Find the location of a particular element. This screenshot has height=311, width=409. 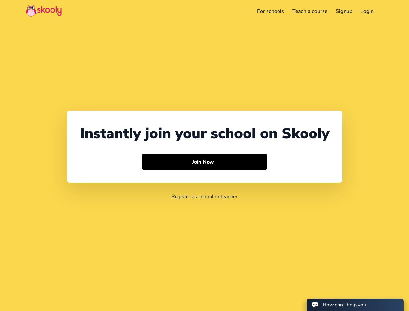

img: Skooly is located at coordinates (44, 10).